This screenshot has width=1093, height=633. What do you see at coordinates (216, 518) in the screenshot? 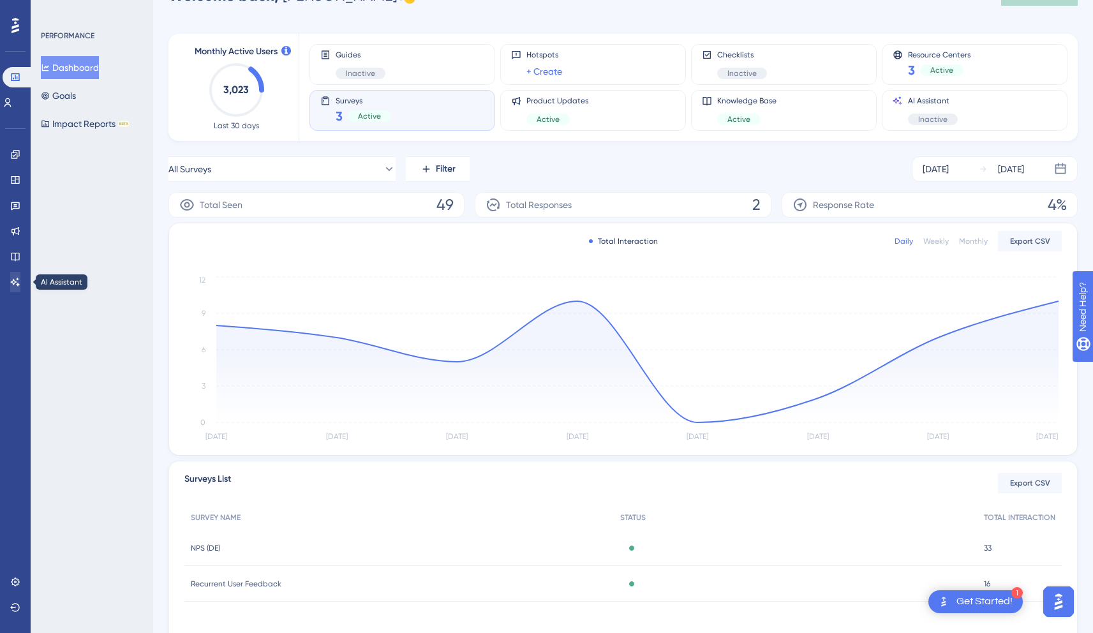
I see `span: SURVEY NAME` at bounding box center [216, 518].